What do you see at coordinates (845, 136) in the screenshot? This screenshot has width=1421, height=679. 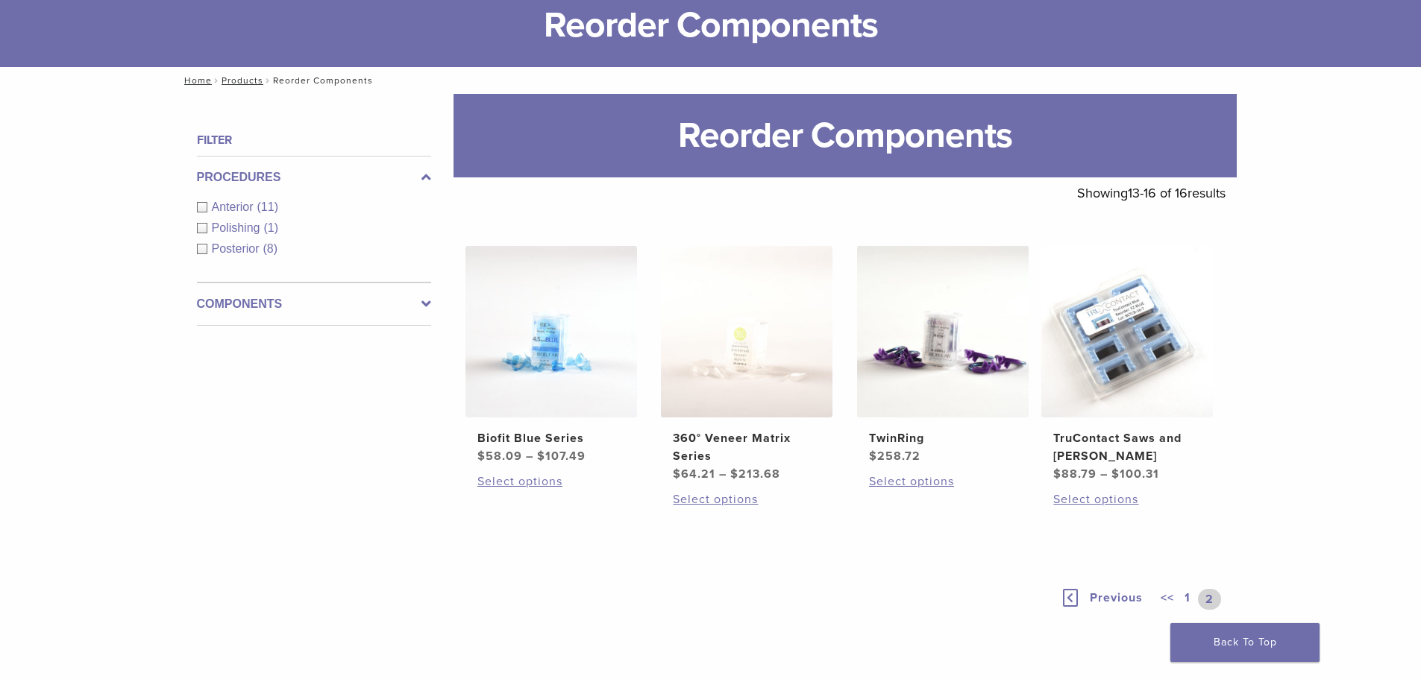 I see `h1: Reorder Components` at bounding box center [845, 136].